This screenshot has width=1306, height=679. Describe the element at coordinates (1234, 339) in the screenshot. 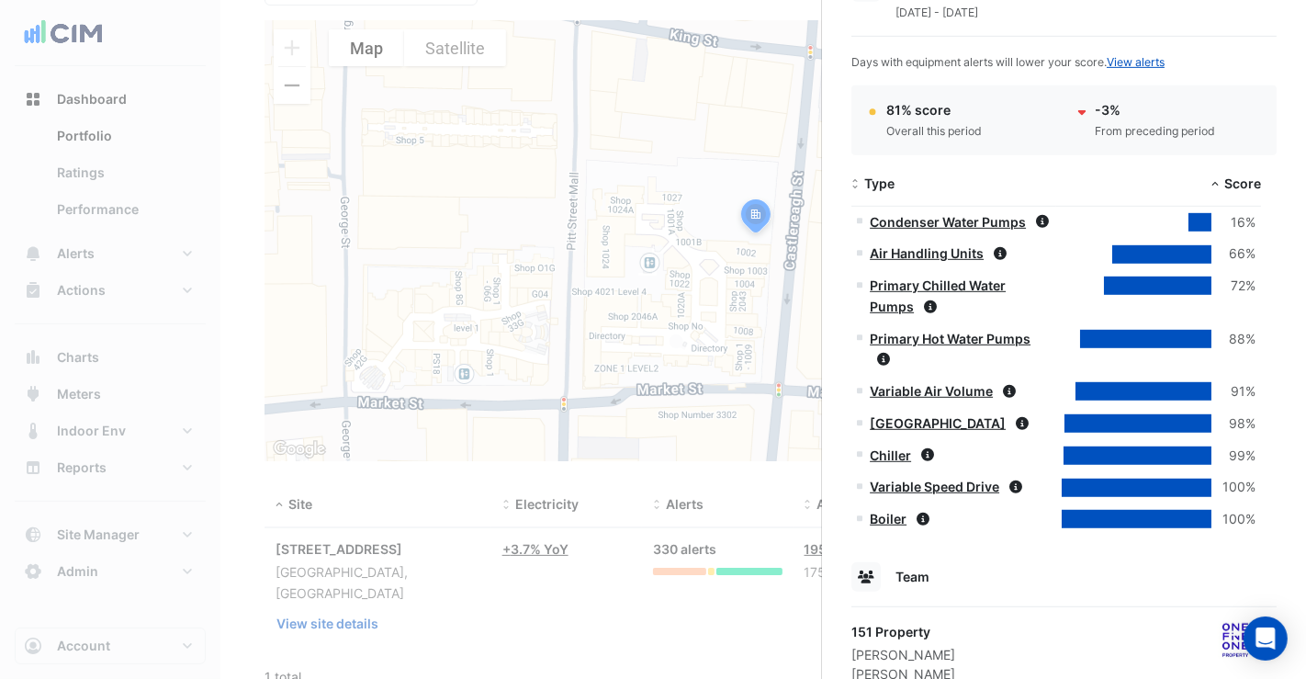

I see `div: 88%` at that location.